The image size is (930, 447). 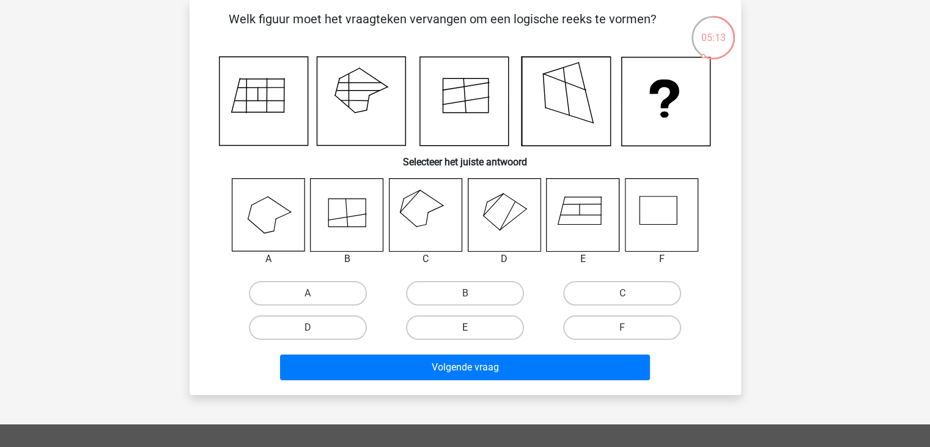 What do you see at coordinates (662, 259) in the screenshot?
I see `div: F` at bounding box center [662, 259].